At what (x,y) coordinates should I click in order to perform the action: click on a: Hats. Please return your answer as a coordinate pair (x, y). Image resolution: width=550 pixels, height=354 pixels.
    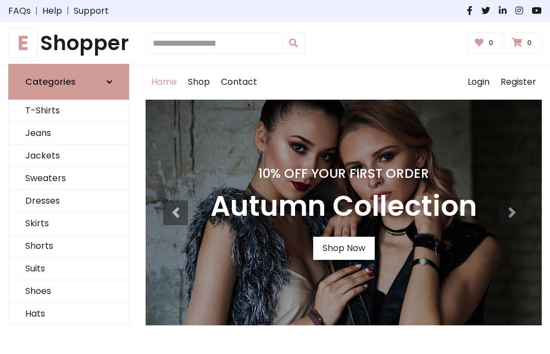
    Looking at the image, I should click on (69, 313).